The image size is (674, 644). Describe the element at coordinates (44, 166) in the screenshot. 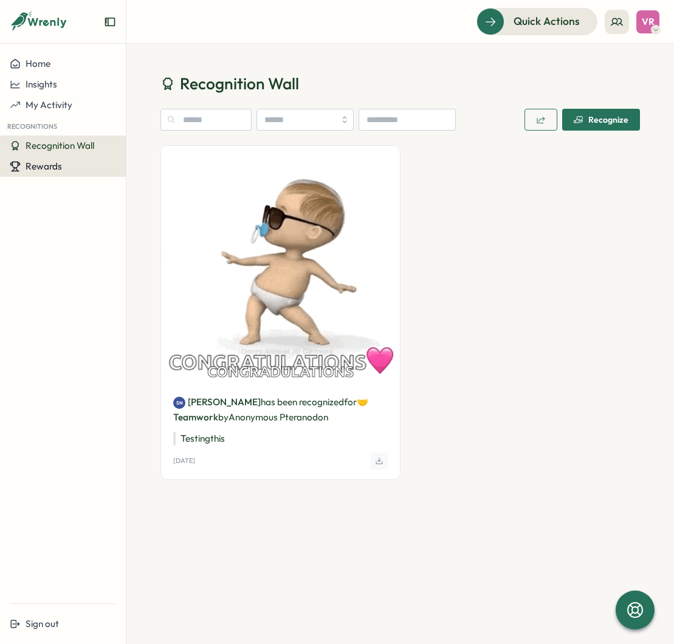

I see `span: Rewards` at that location.